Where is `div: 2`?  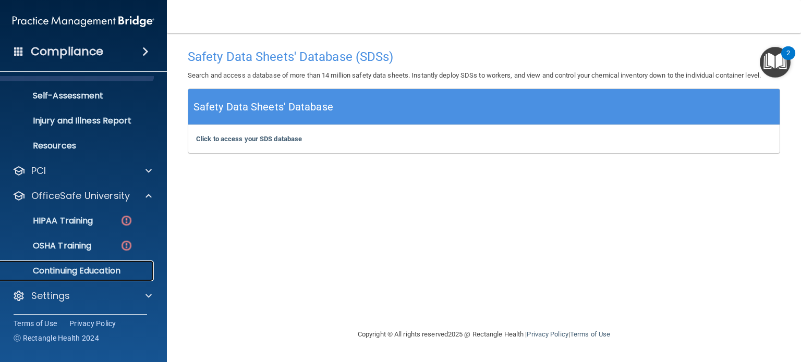 div: 2 is located at coordinates (788, 60).